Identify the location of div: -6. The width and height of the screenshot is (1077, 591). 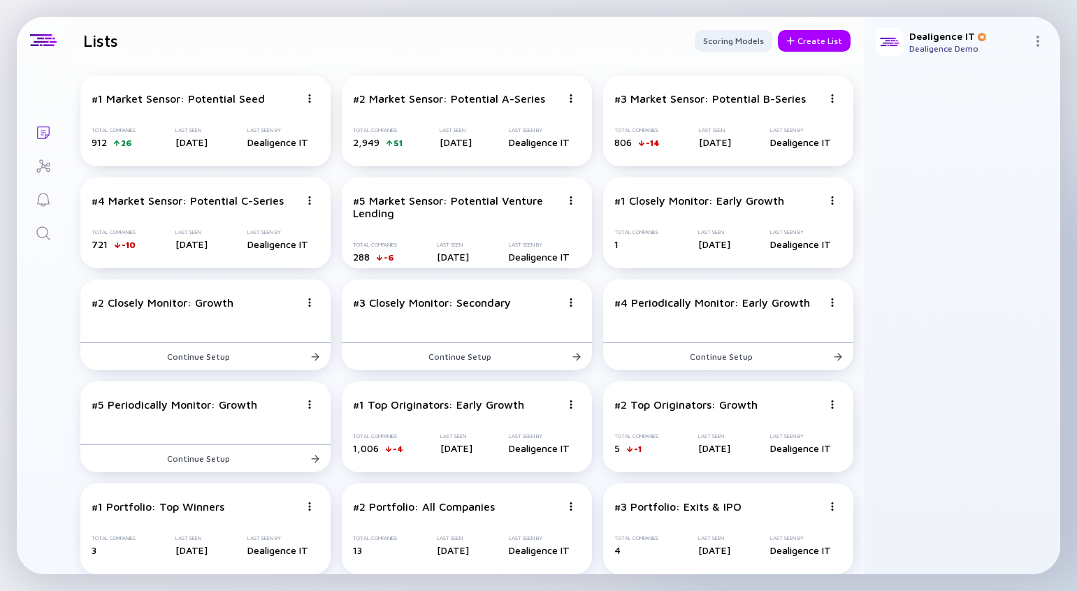
(389, 257).